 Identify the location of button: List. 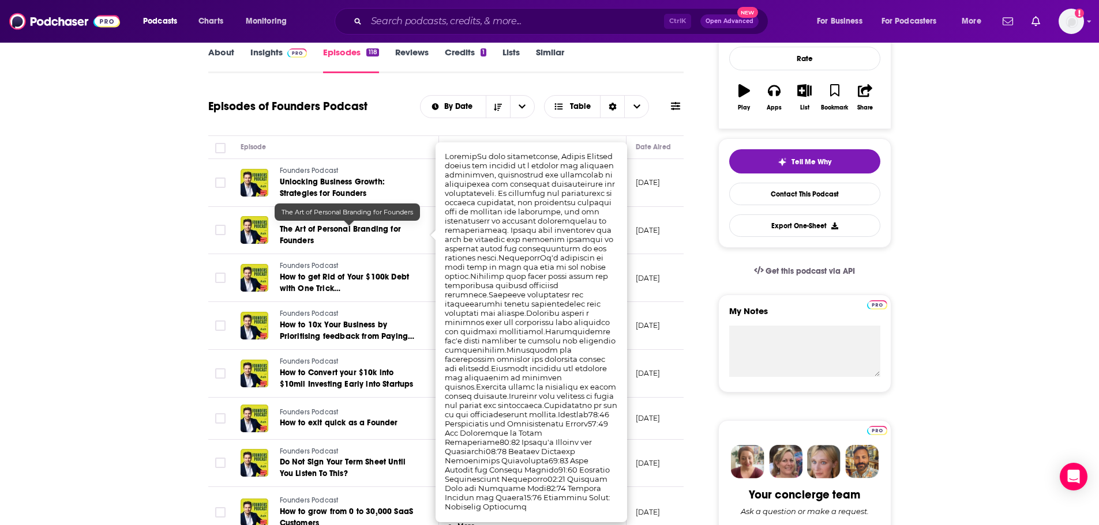
(804, 97).